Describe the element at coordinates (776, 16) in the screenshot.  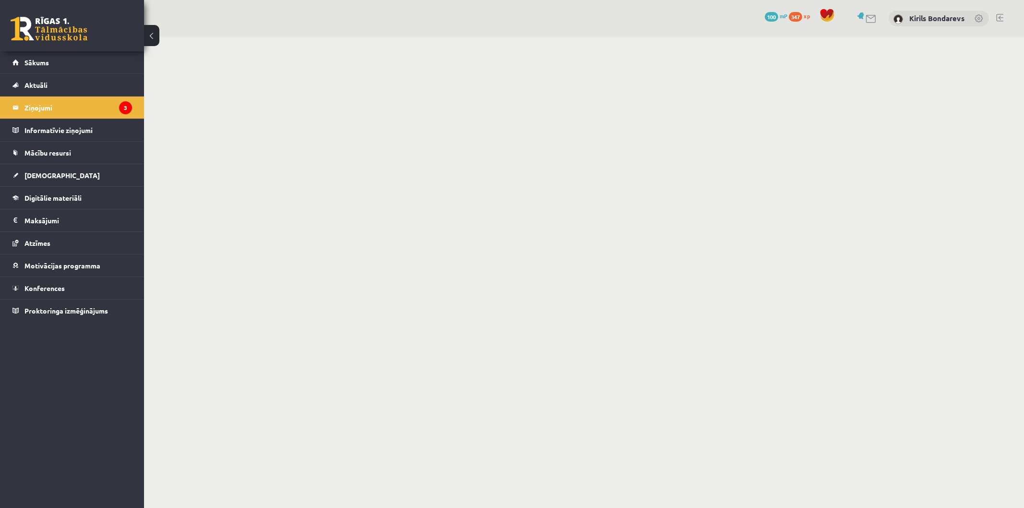
I see `a: 100 mP` at that location.